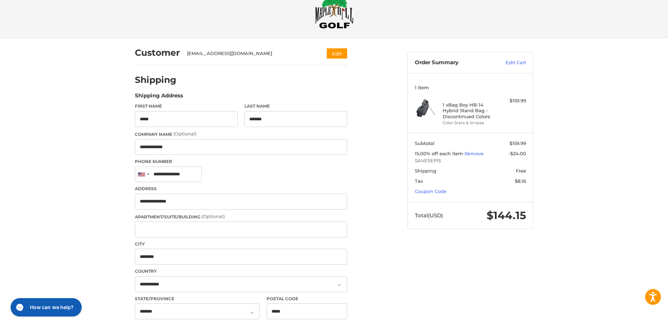  I want to click on a: Remove, so click(474, 153).